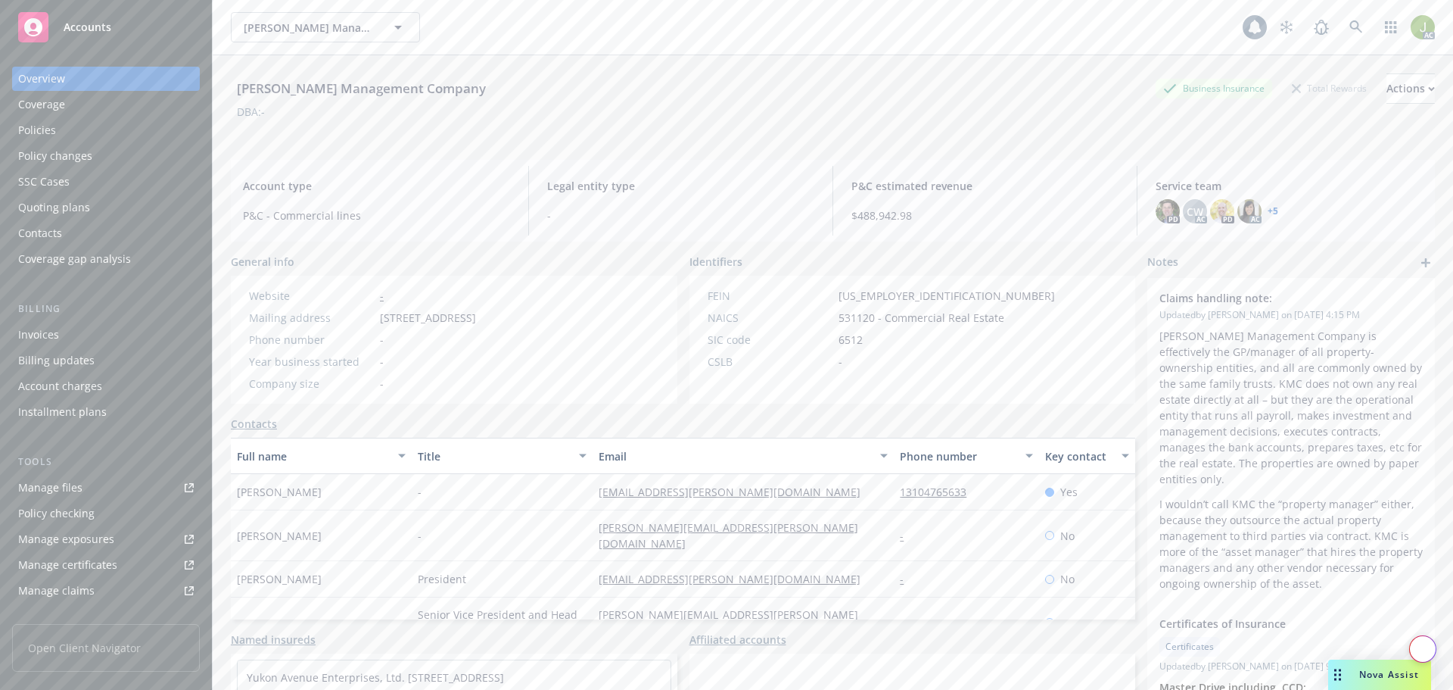 This screenshot has width=1453, height=690. What do you see at coordinates (311, 295) in the screenshot?
I see `div: Website` at bounding box center [311, 295].